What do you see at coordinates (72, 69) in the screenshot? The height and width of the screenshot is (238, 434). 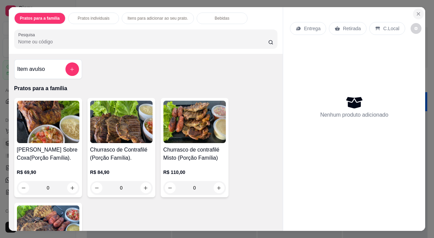 I see `button: add-separate-item` at bounding box center [72, 69].